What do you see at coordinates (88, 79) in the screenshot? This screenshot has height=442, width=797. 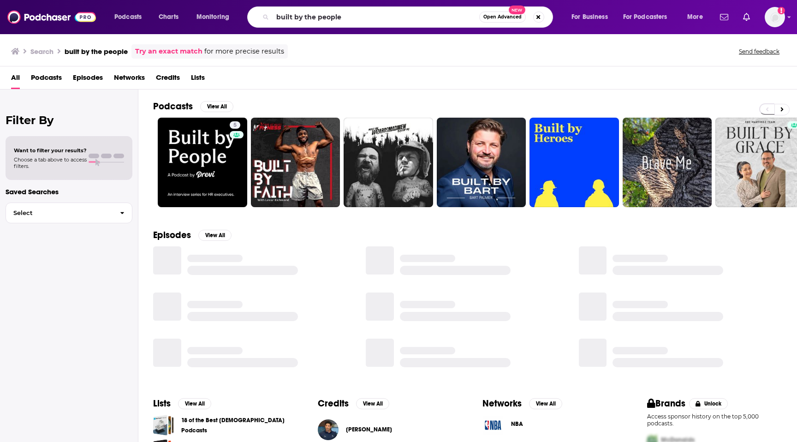 I see `span: Episodes` at bounding box center [88, 79].